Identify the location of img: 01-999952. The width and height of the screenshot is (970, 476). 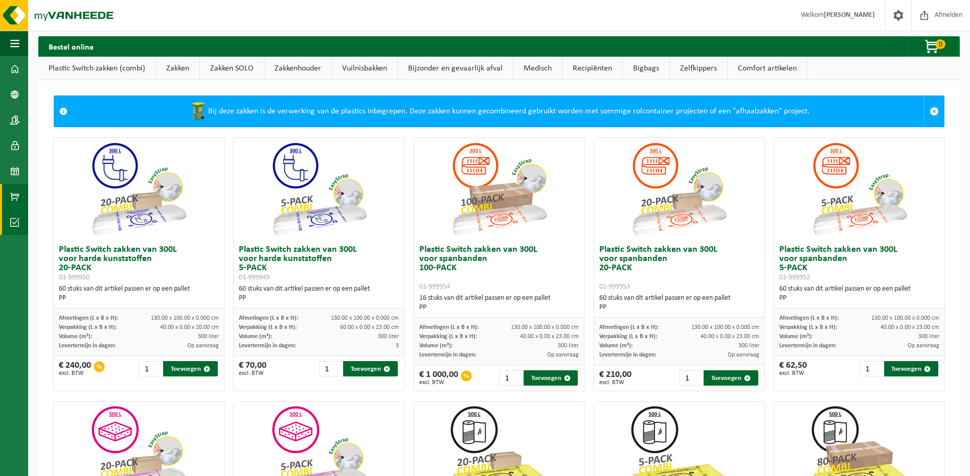
(859, 189).